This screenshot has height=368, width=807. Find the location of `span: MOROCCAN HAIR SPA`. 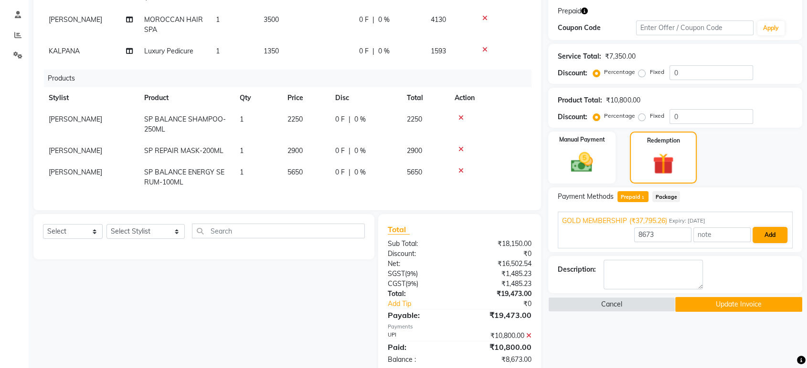

span: MOROCCAN HAIR SPA is located at coordinates (173, 24).